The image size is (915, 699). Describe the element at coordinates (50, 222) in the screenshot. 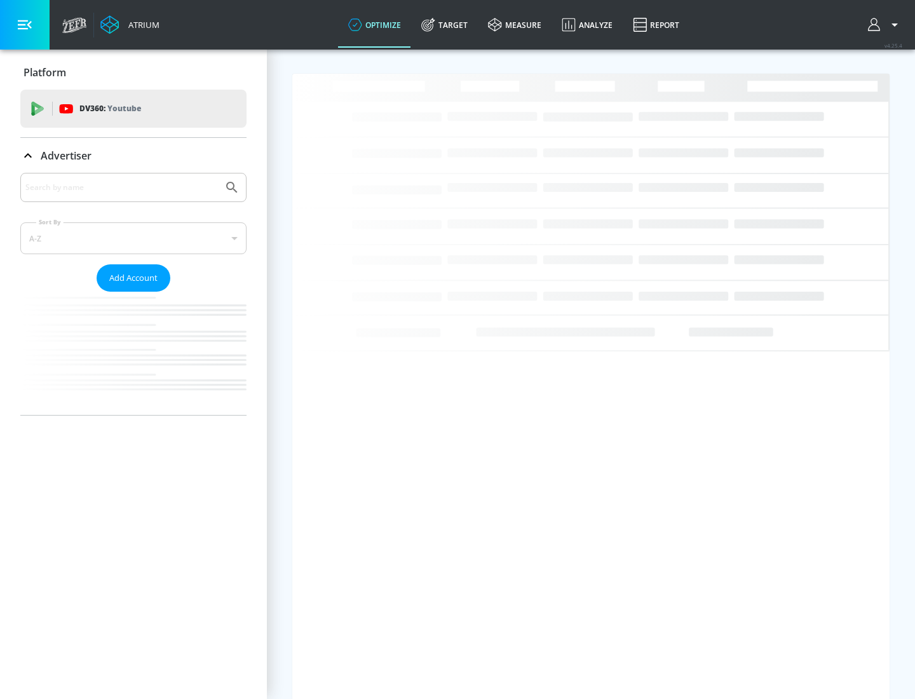

I see `label: Sort By` at that location.